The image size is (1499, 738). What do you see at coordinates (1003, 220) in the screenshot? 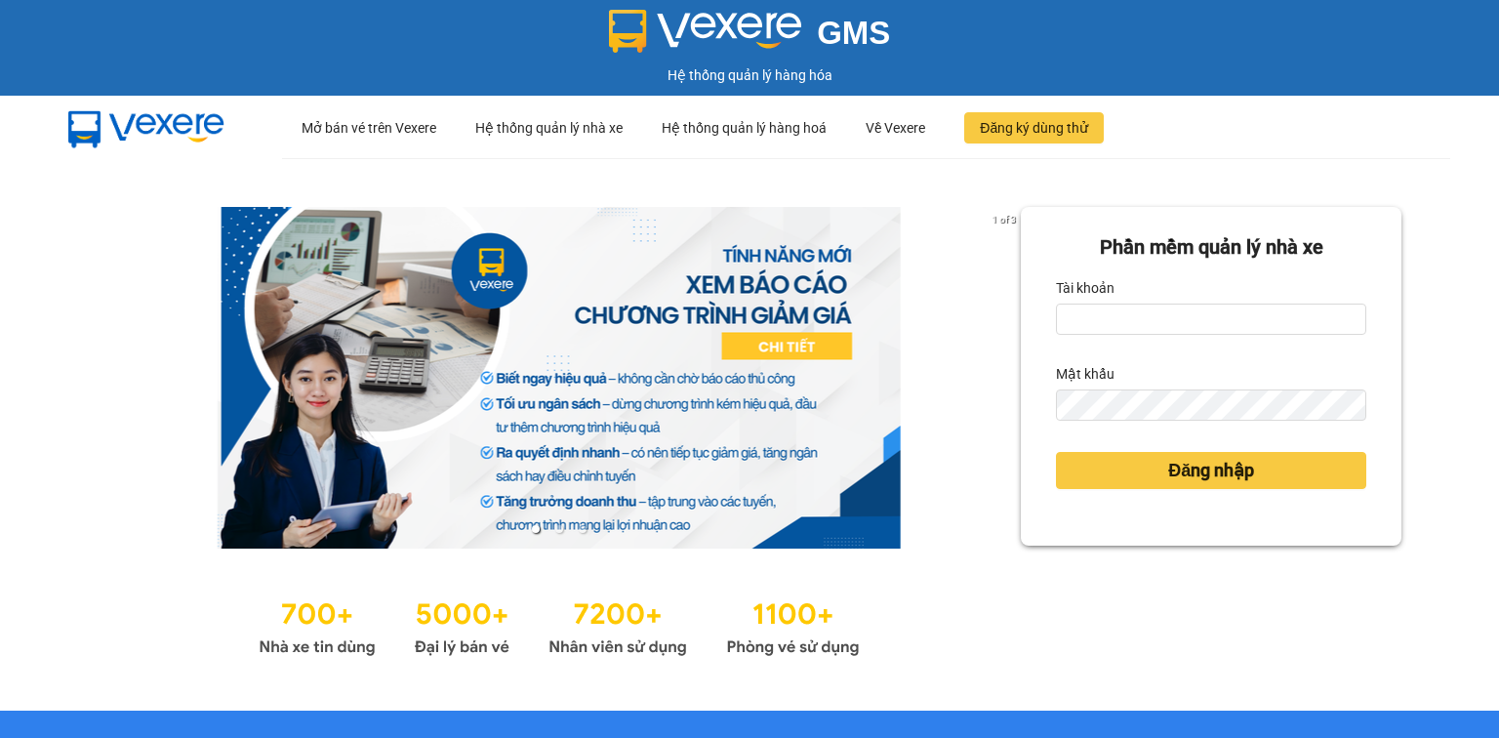
I see `p: 1 of 3` at bounding box center [1003, 220].